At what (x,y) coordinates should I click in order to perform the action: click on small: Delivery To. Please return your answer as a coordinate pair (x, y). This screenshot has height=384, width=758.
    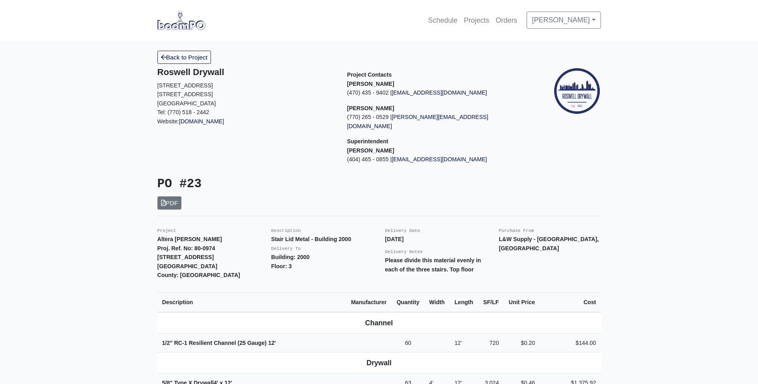
    Looking at the image, I should click on (286, 249).